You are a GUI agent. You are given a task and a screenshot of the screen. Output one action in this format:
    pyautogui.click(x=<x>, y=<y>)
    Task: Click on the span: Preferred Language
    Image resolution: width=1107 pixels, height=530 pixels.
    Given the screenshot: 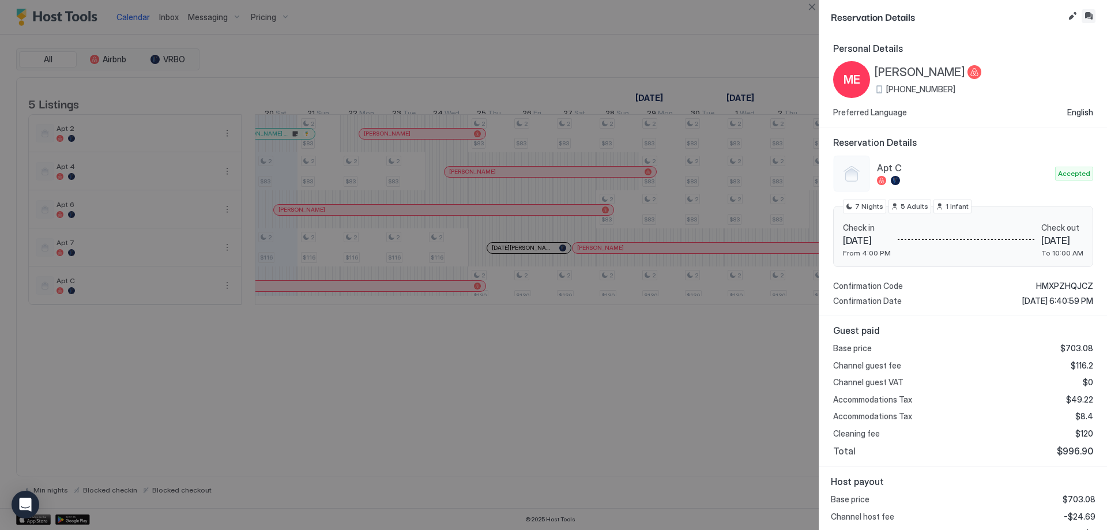 What is the action you would take?
    pyautogui.click(x=870, y=112)
    